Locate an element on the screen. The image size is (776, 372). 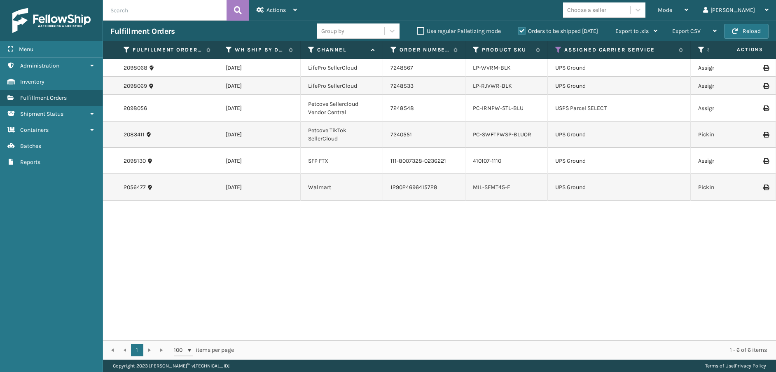
a: Terms of Use is located at coordinates (719, 366).